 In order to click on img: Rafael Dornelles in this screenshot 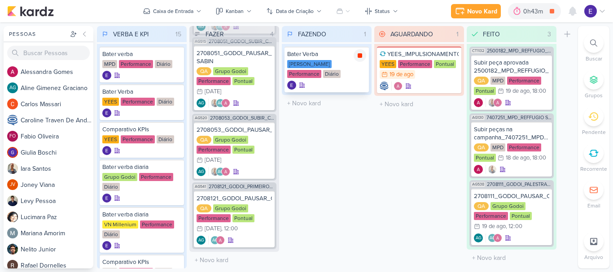, I will do `click(13, 266)`.